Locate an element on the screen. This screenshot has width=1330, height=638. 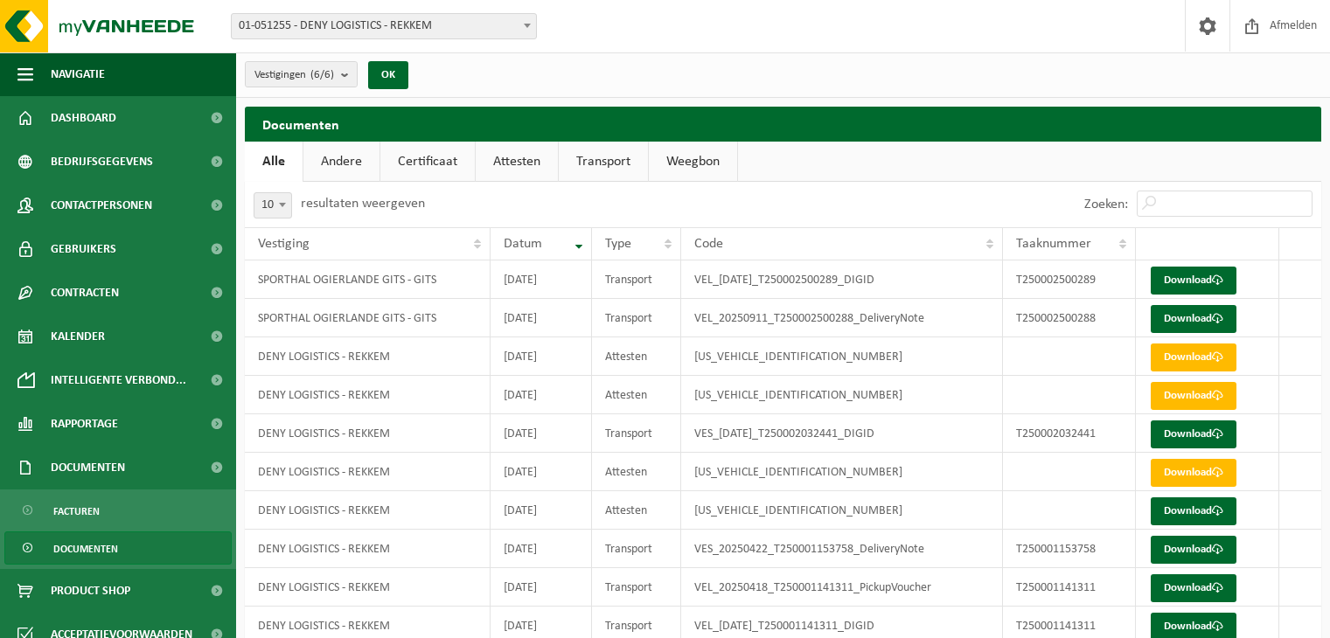
span: Navigatie is located at coordinates (78, 74).